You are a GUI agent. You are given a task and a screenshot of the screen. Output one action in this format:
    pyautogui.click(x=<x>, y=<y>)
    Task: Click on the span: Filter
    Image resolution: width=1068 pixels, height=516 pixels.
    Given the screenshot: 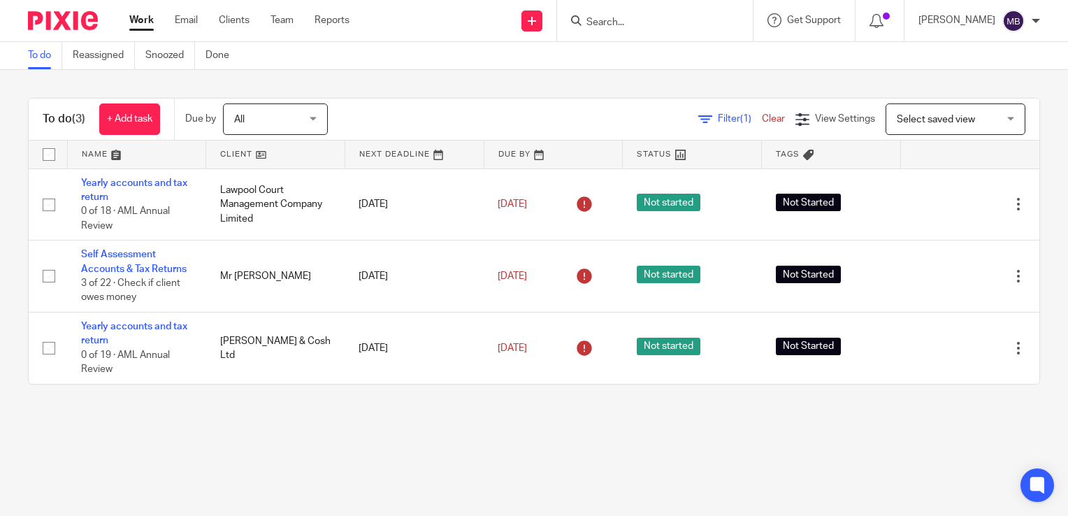 What is the action you would take?
    pyautogui.click(x=740, y=119)
    